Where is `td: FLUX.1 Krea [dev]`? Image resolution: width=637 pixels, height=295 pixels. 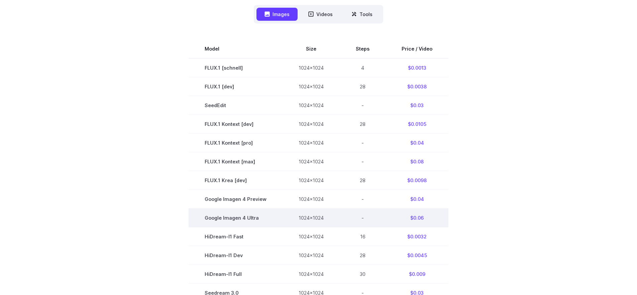 td: FLUX.1 Krea [dev] is located at coordinates (235, 180).